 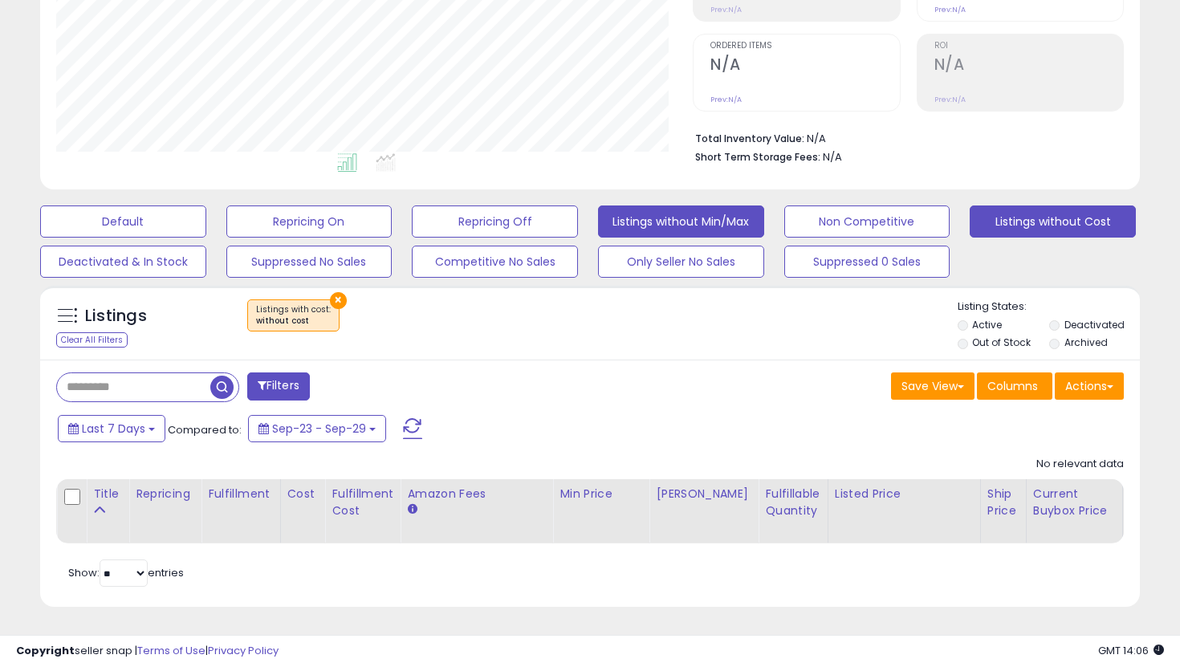 What do you see at coordinates (903, 137) in the screenshot?
I see `li: N/A` at bounding box center [903, 137].